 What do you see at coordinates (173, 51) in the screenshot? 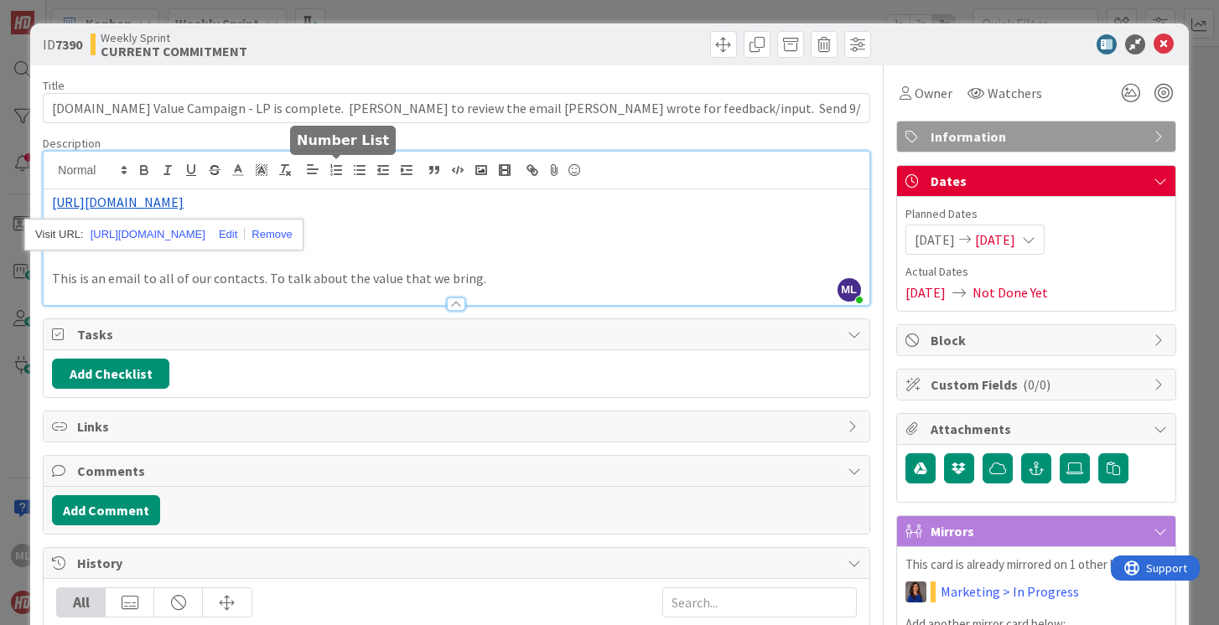
I see `b: CURRENT COMMITMENT` at bounding box center [173, 51].